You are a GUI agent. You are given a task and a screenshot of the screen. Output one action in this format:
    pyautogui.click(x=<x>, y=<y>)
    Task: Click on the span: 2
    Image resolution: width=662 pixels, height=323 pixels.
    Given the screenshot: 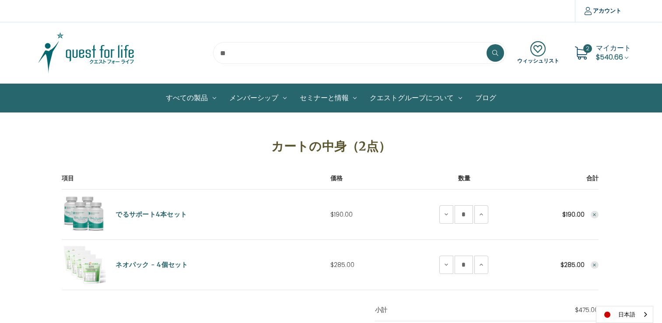 What is the action you would take?
    pyautogui.click(x=588, y=49)
    